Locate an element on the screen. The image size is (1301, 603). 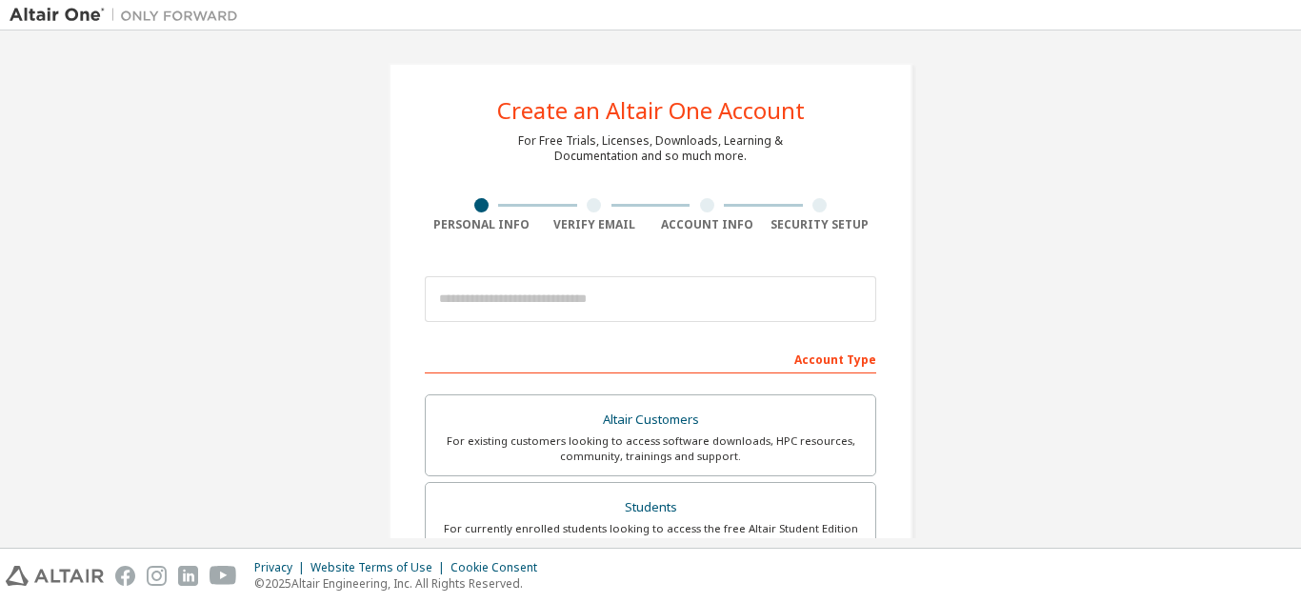
div: Cookie Consent is located at coordinates (499, 567).